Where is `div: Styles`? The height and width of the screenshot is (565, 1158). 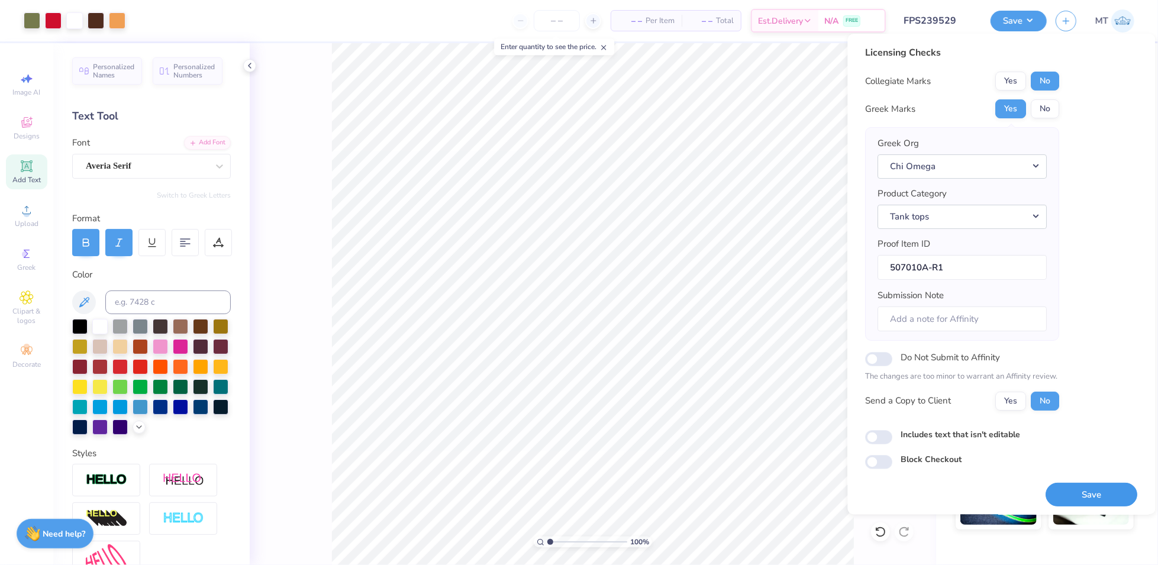
div: Styles is located at coordinates (151, 453).